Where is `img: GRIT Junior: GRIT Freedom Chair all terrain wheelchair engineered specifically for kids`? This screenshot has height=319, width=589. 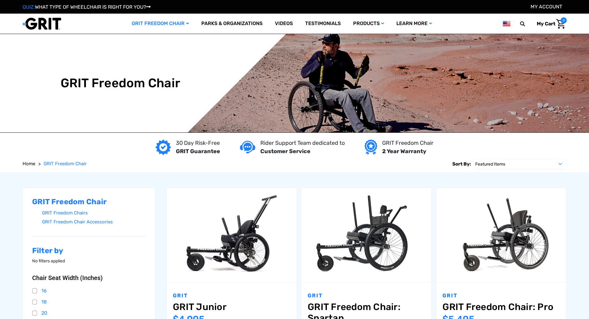 img: GRIT Junior: GRIT Freedom Chair all terrain wheelchair engineered specifically for kids is located at coordinates (232, 235).